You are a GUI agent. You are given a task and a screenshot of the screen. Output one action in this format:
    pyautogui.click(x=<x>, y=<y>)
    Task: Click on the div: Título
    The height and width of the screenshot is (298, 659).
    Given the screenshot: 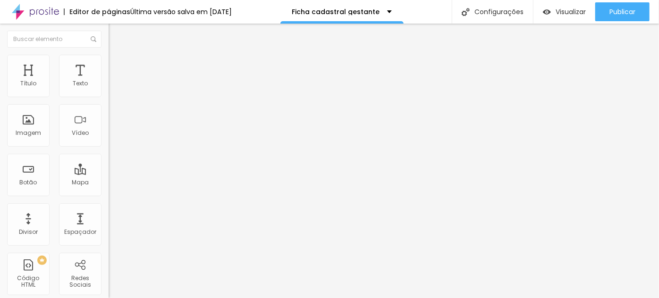 What is the action you would take?
    pyautogui.click(x=28, y=84)
    